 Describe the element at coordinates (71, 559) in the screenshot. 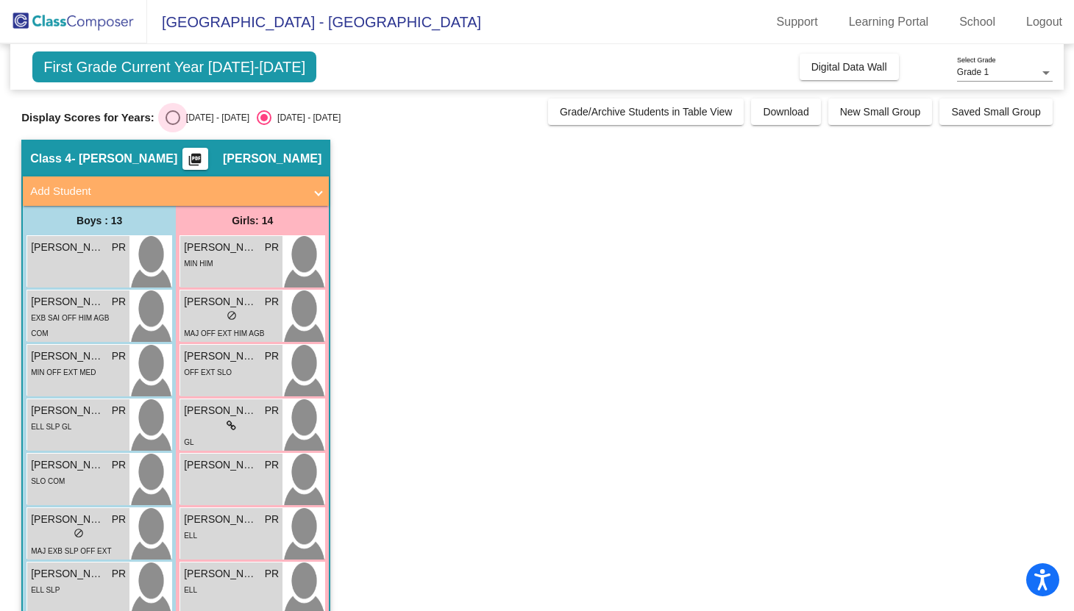

I see `span: MAJ EXB SLP OFF EXT HIM AGB DEF SLO` at that location.